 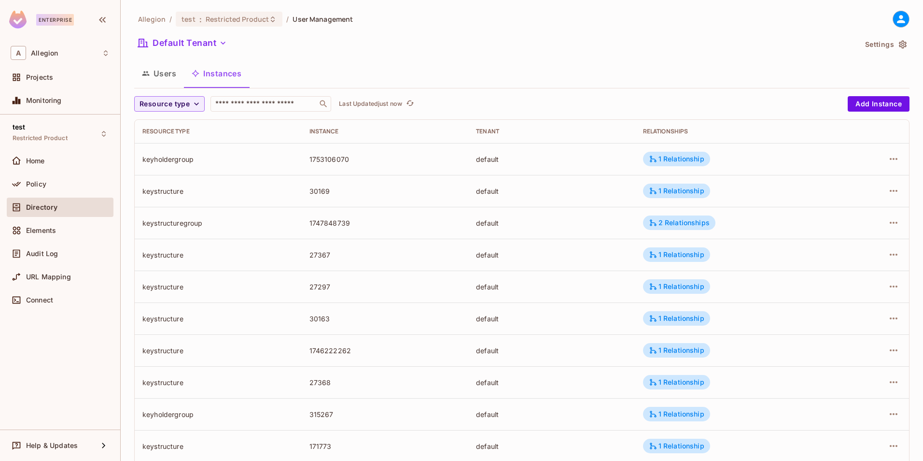 I want to click on span: Projects, so click(x=40, y=77).